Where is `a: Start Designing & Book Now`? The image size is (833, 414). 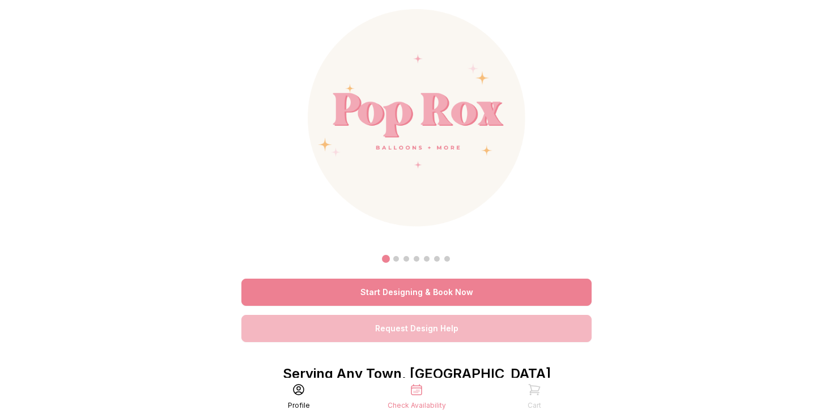
a: Start Designing & Book Now is located at coordinates (416, 292).